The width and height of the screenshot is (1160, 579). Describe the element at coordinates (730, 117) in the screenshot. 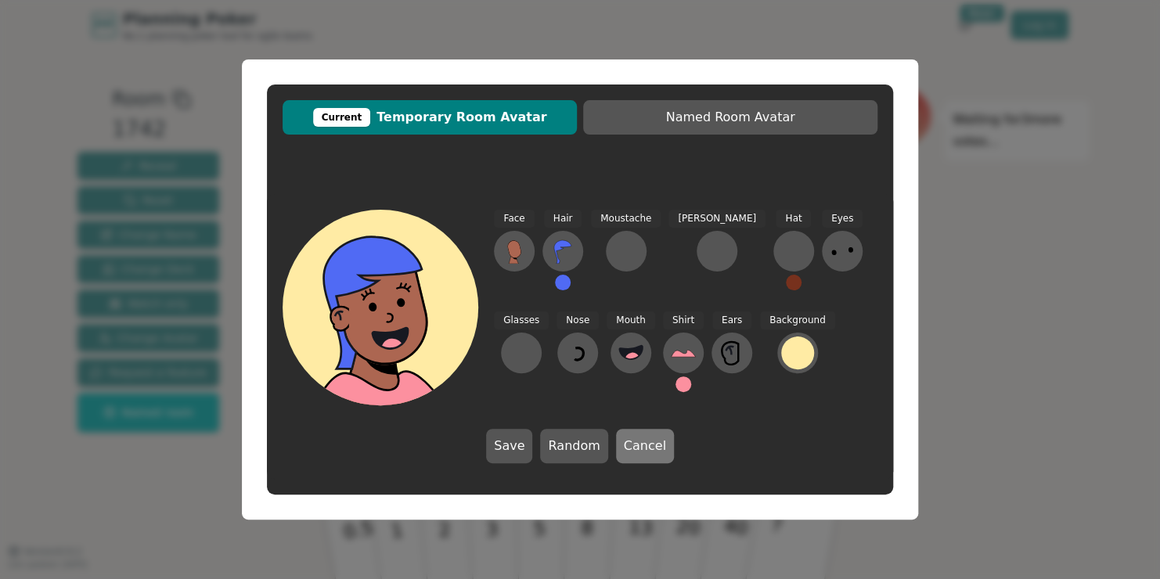

I see `span: Named Room Avatar` at that location.